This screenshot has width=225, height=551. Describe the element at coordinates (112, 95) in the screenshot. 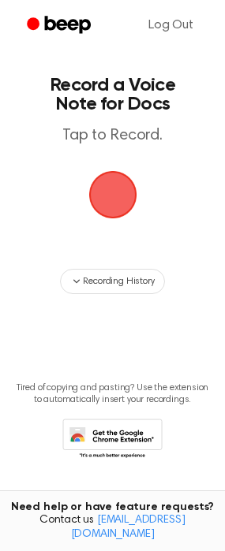

I see `h1: Record a Voice Note for Docs` at that location.